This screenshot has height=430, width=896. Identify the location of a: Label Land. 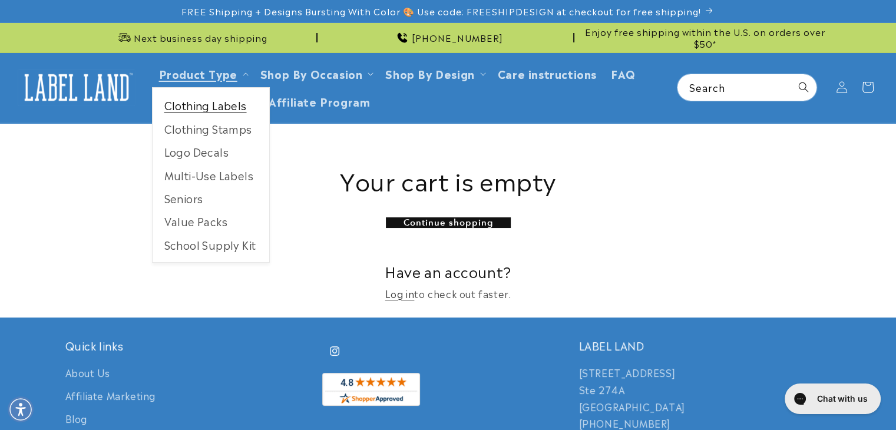
(77, 87).